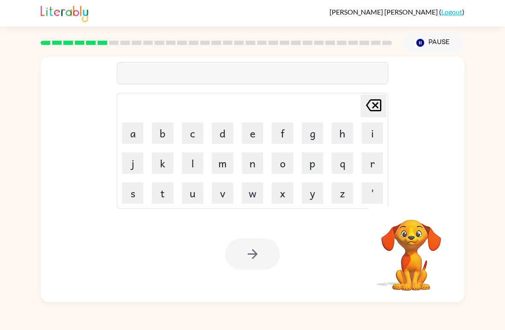 The width and height of the screenshot is (505, 330). I want to click on button: s, so click(133, 193).